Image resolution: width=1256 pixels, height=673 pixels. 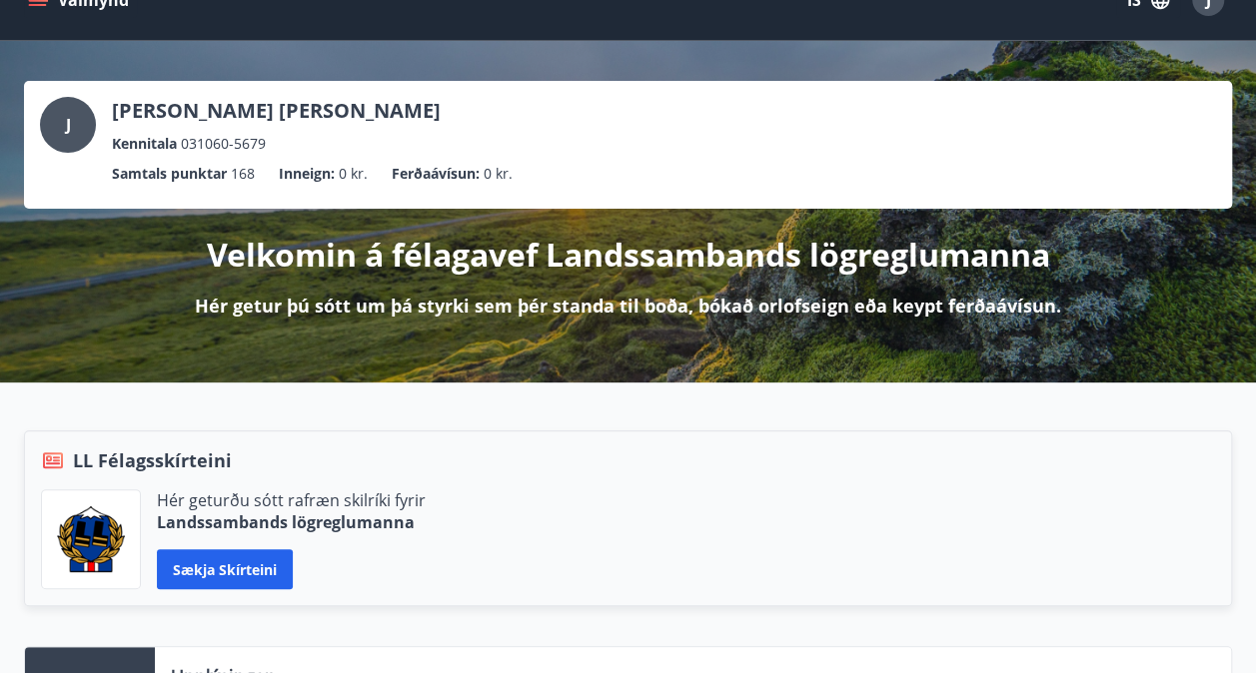 I want to click on span: J, so click(x=68, y=125).